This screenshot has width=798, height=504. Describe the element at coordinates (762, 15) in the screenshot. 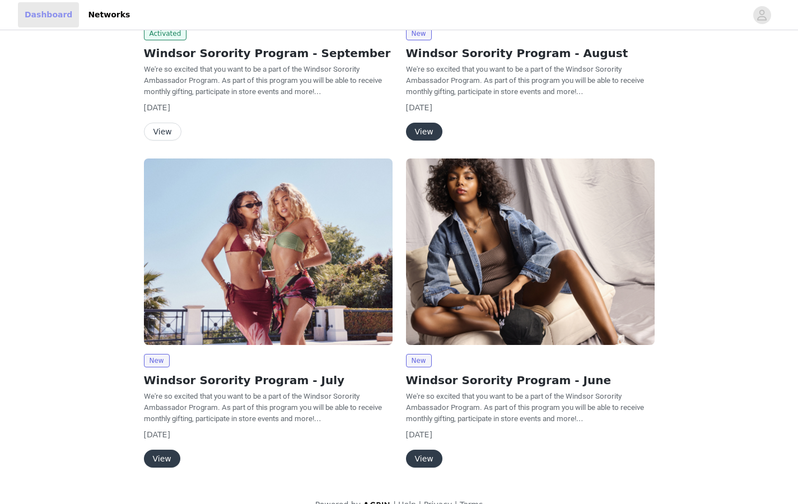

I see `div: avatar` at that location.